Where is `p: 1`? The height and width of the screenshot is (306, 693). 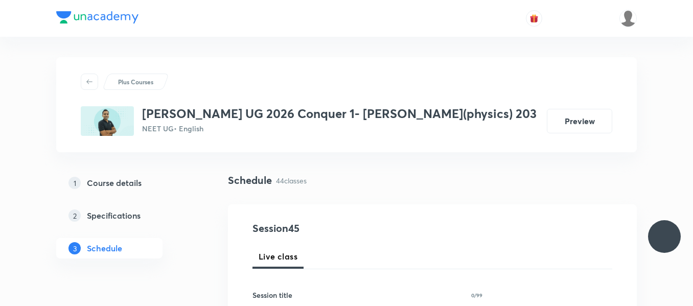
p: 1 is located at coordinates (75, 183).